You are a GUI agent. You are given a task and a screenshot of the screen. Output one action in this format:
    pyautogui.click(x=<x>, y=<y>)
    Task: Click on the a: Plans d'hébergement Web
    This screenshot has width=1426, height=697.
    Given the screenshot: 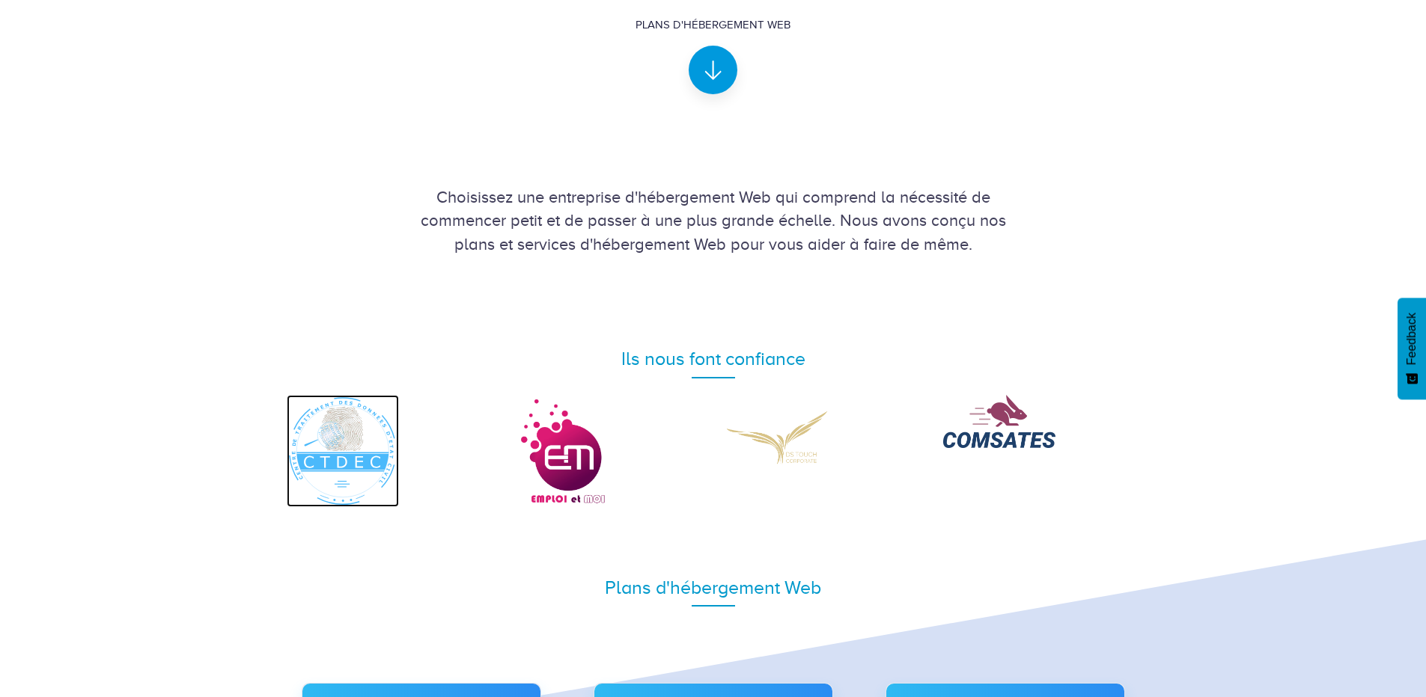 What is the action you would take?
    pyautogui.click(x=712, y=49)
    